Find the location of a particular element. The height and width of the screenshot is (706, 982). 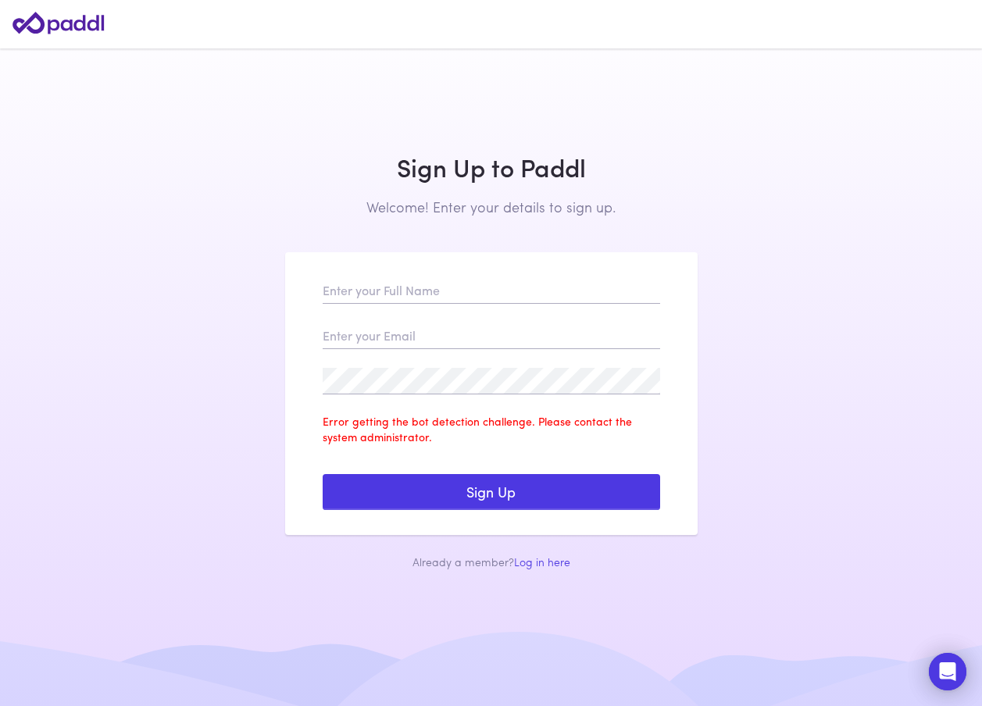

h1: Sign Up to Paddl is located at coordinates (491, 167).